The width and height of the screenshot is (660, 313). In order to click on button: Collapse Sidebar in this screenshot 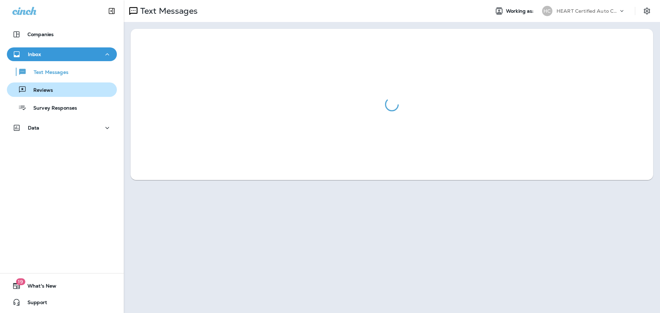, I will do `click(112, 11)`.